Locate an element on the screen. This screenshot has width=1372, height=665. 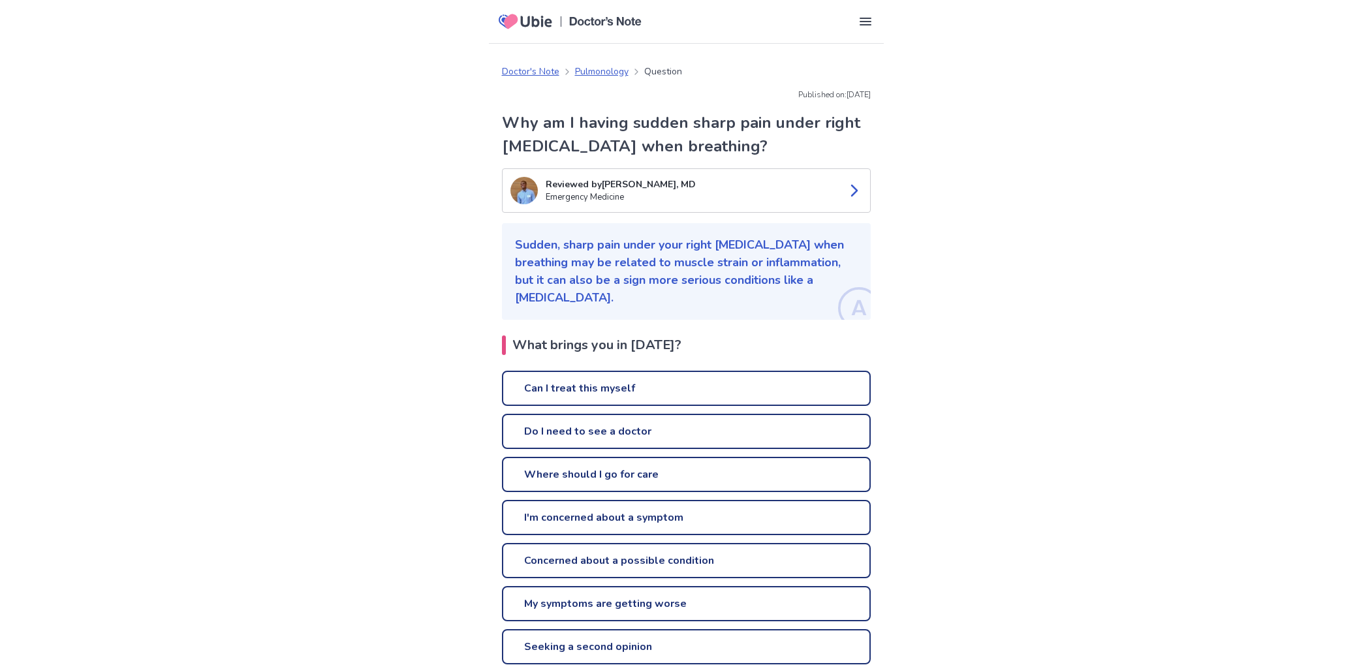
nav: breadcrumb is located at coordinates (592, 71).